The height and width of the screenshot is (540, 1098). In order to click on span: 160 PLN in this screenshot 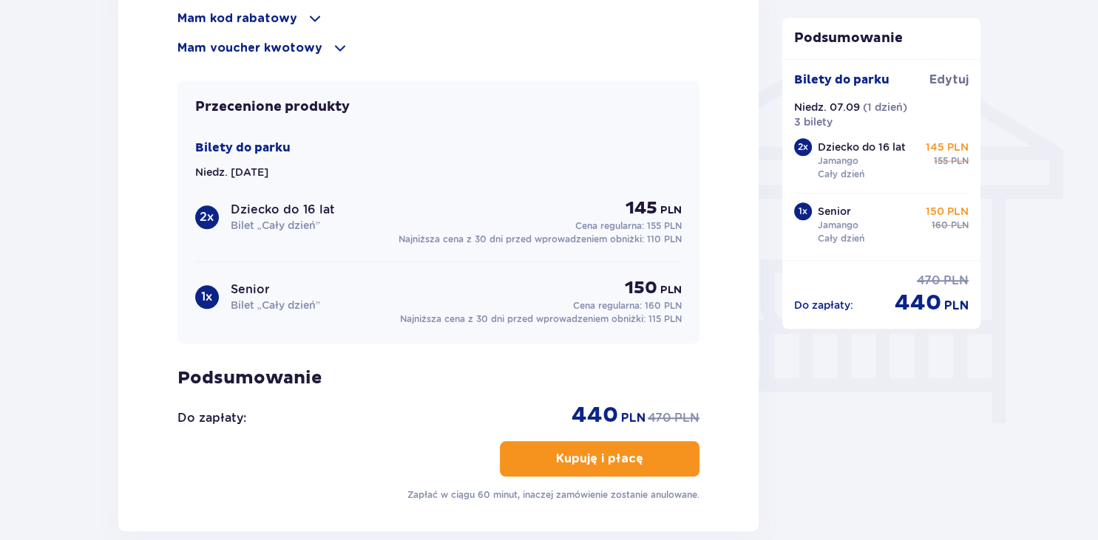, I will do `click(663, 305)`.